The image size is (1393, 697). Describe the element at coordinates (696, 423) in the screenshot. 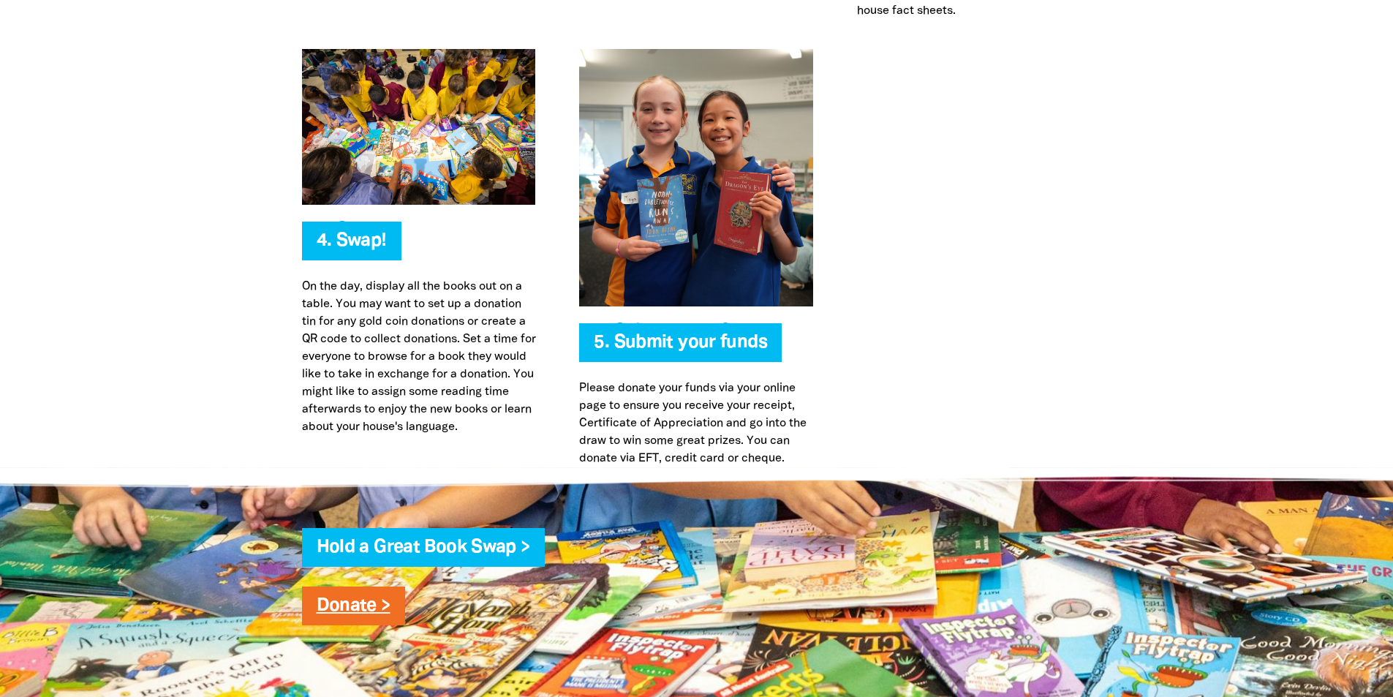

I see `p: Please donate your funds via your online page to ensure you receive your receipt, Certificate of ...` at that location.